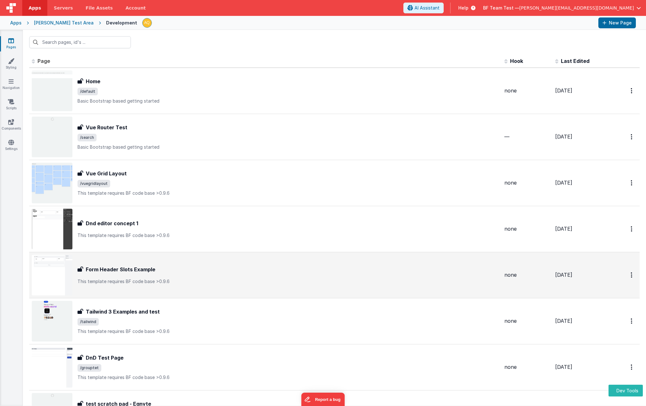  Describe the element at coordinates (94, 184) in the screenshot. I see `span: /vuegridlayout` at that location.